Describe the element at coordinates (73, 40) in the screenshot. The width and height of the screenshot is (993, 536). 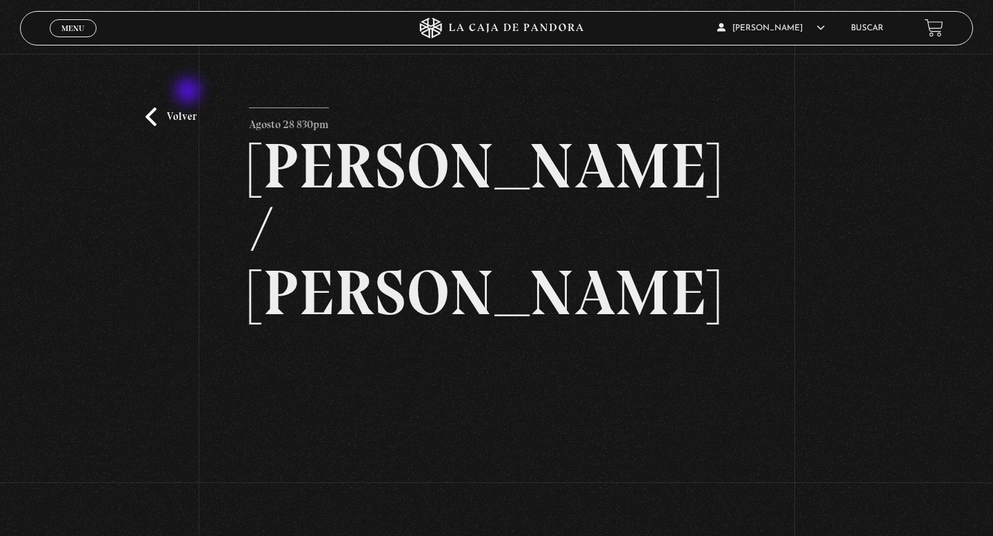
I see `span: Cerrar` at that location.